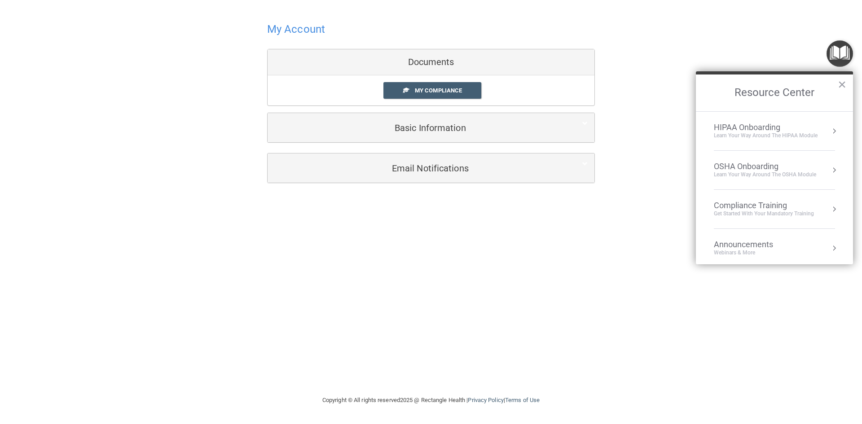 This screenshot has height=424, width=862. I want to click on div: OSHA Onboarding, so click(765, 167).